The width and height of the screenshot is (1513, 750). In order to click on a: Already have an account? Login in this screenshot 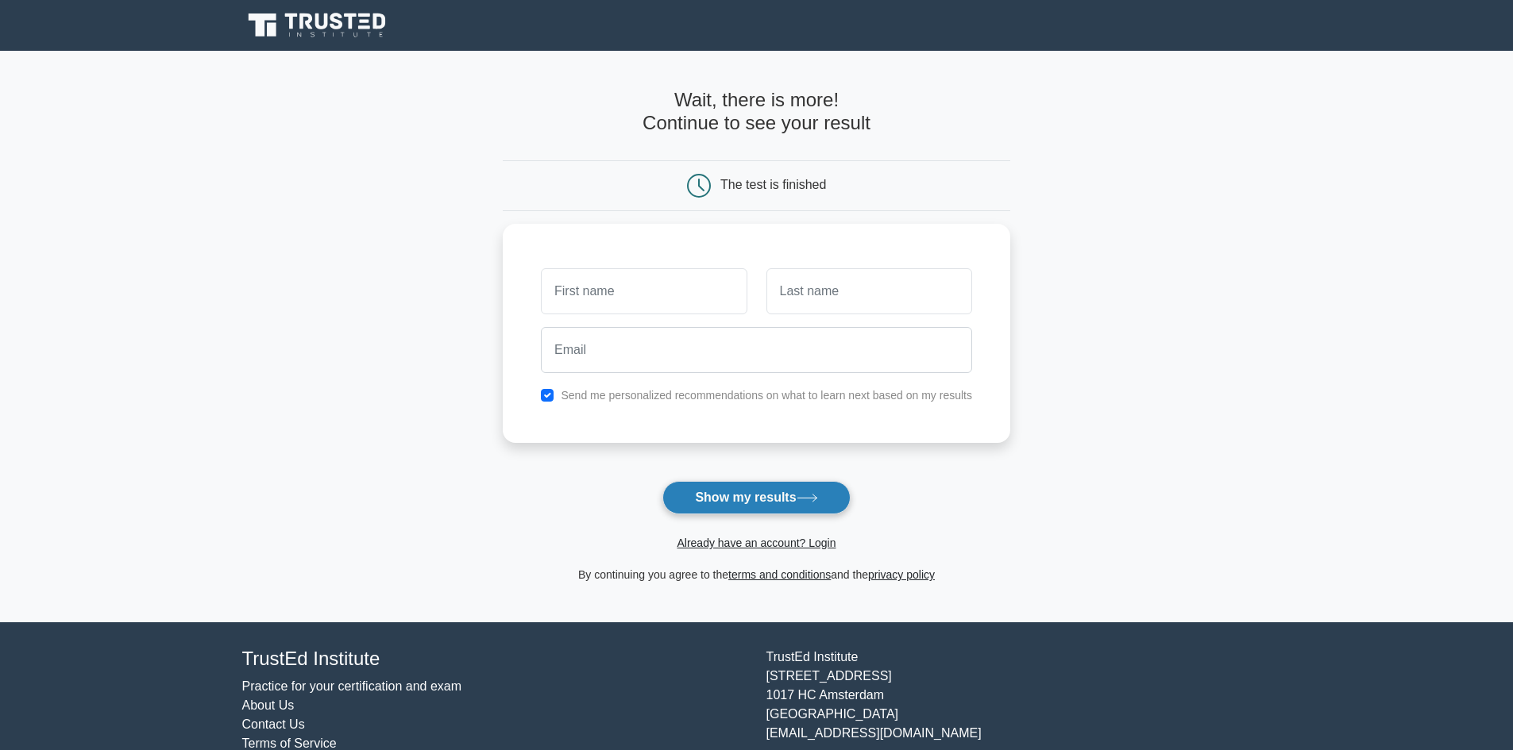, I will do `click(756, 543)`.